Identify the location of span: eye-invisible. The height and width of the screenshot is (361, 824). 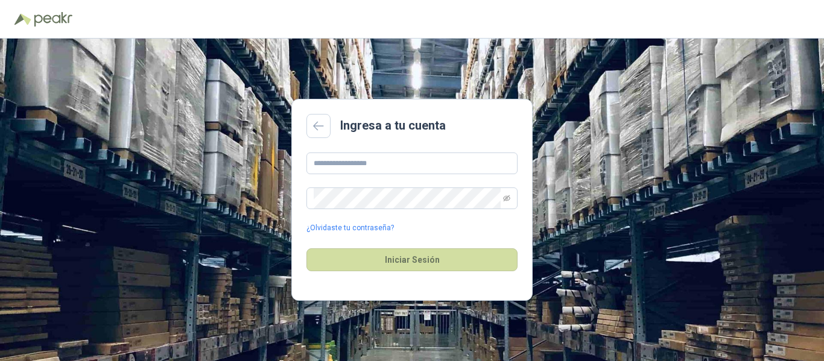
(507, 198).